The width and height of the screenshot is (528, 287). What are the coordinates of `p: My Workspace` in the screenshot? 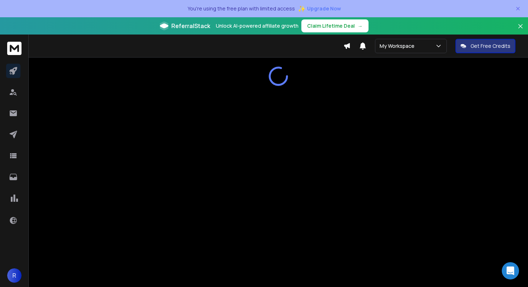 It's located at (399, 46).